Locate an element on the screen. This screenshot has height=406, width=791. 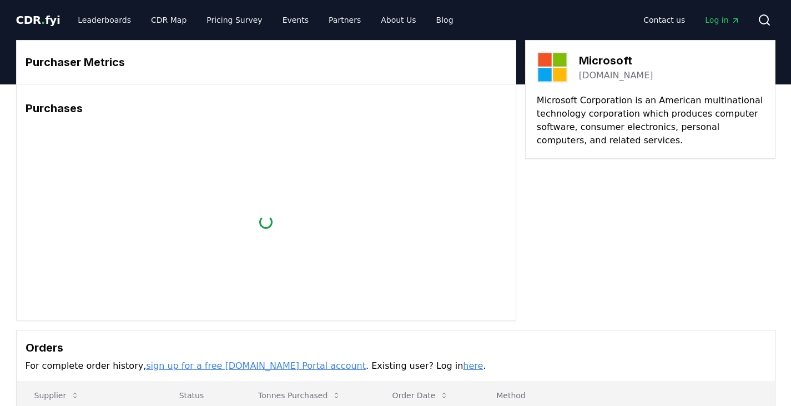
p: Method is located at coordinates (627, 395).